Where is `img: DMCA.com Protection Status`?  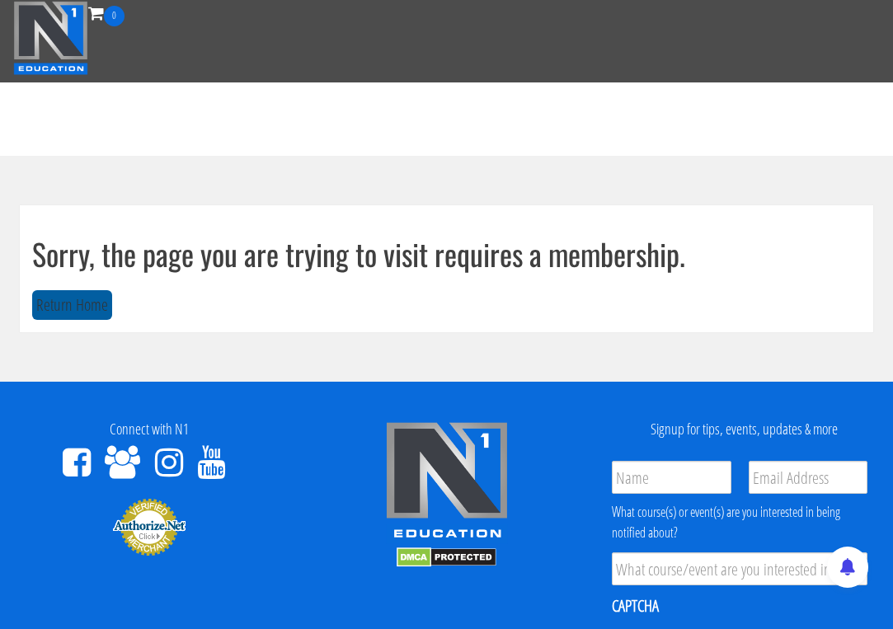 img: DMCA.com Protection Status is located at coordinates (446, 557).